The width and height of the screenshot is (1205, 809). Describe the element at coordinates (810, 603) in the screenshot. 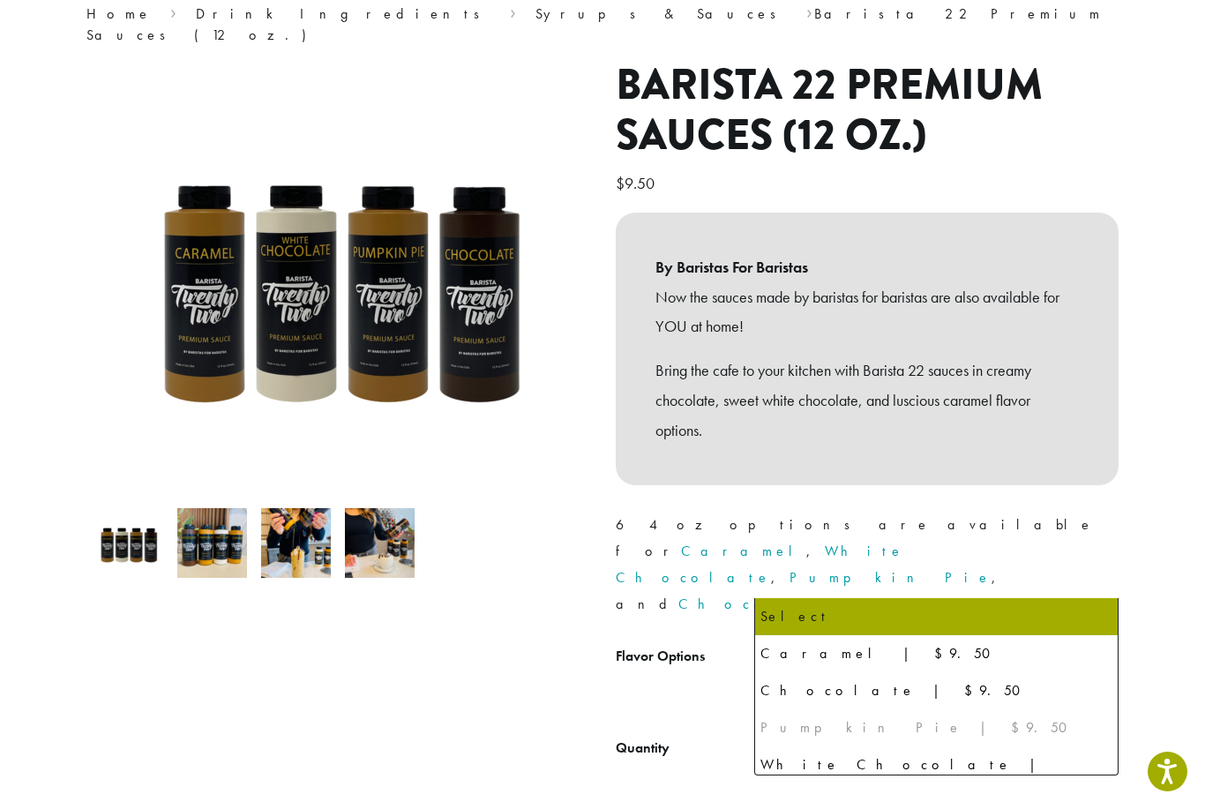

I see `a: Chocolate Sauces` at that location.